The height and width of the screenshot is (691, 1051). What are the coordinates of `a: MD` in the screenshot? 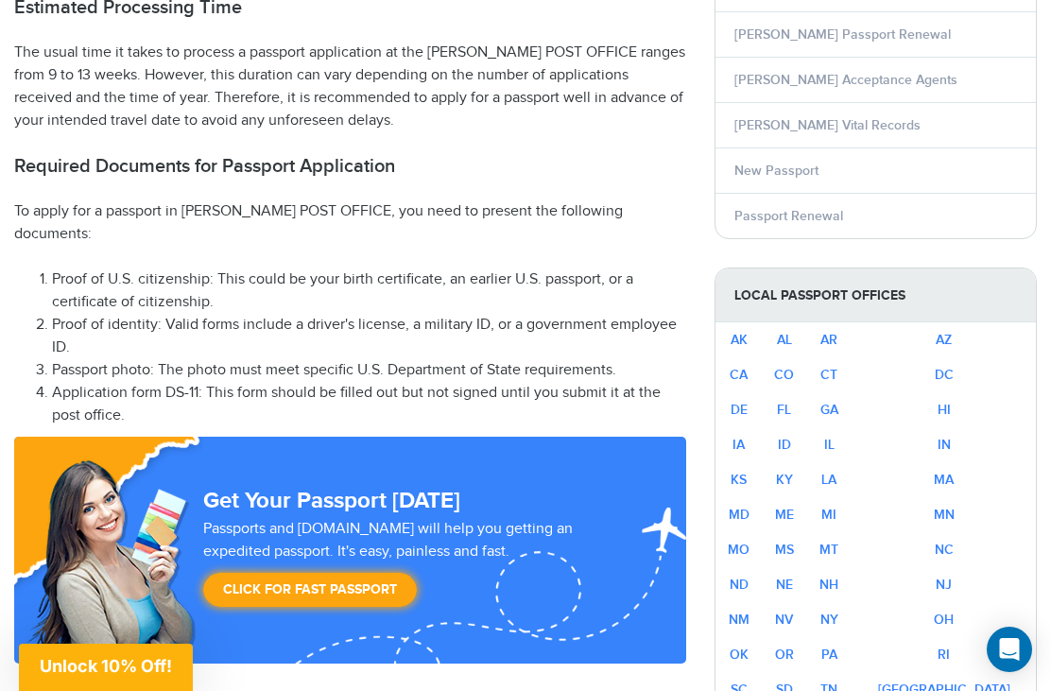 It's located at (739, 514).